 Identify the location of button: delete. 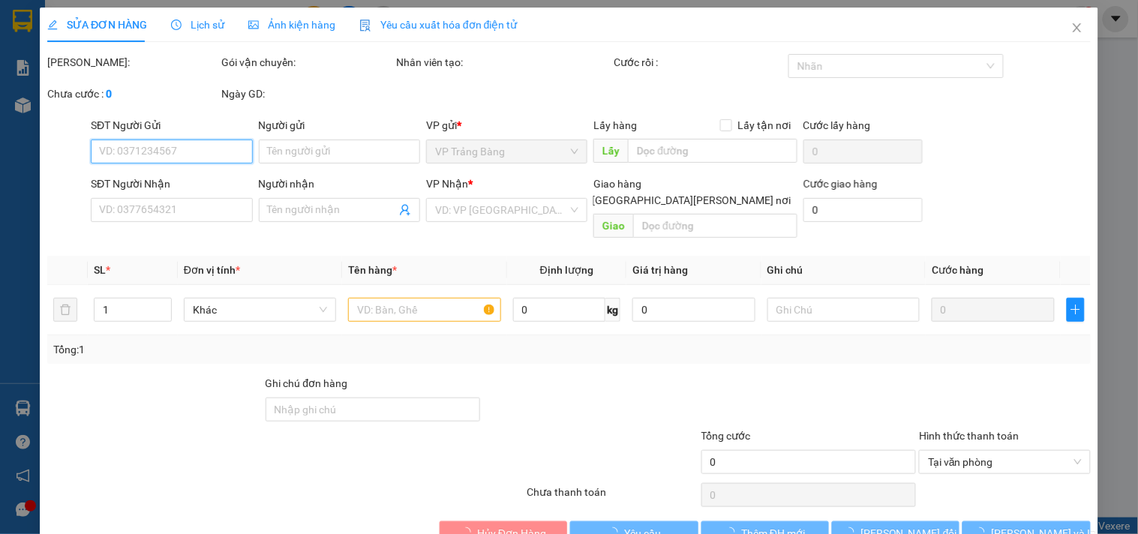
(65, 310).